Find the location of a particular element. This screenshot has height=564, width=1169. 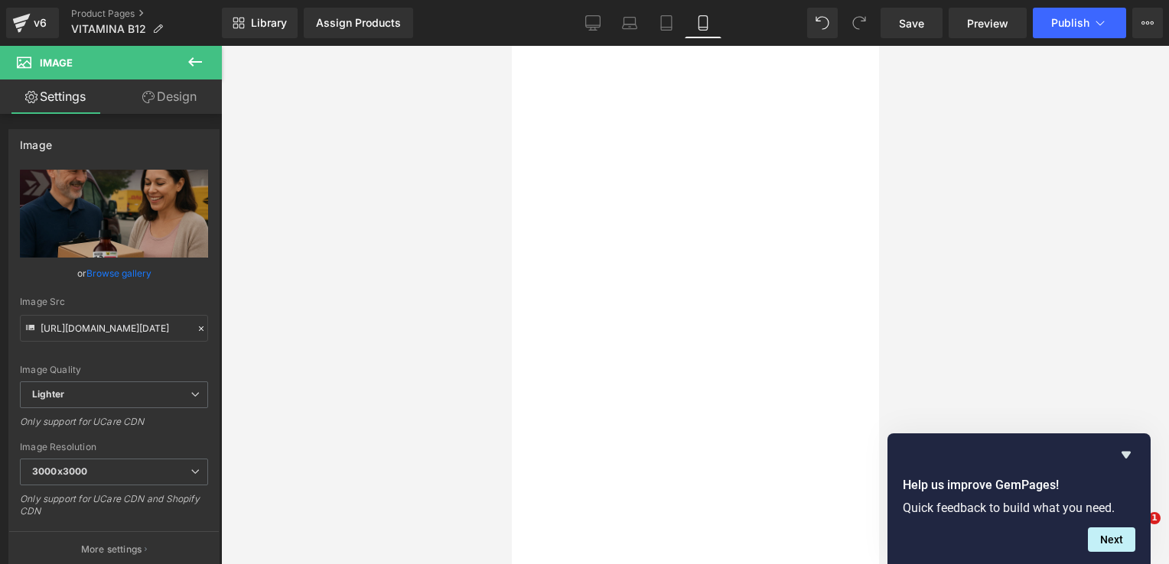

a: Desktop is located at coordinates (593, 23).